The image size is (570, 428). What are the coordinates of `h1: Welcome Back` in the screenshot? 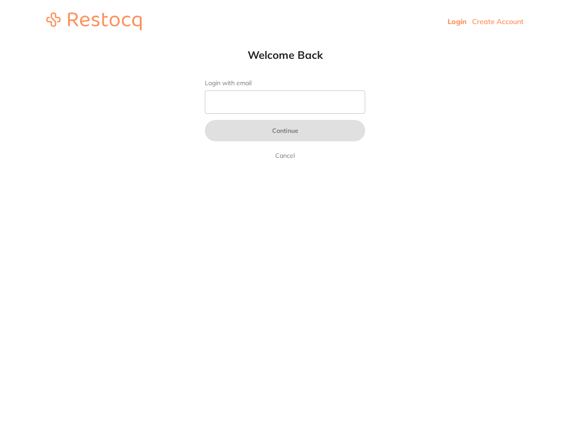 It's located at (285, 55).